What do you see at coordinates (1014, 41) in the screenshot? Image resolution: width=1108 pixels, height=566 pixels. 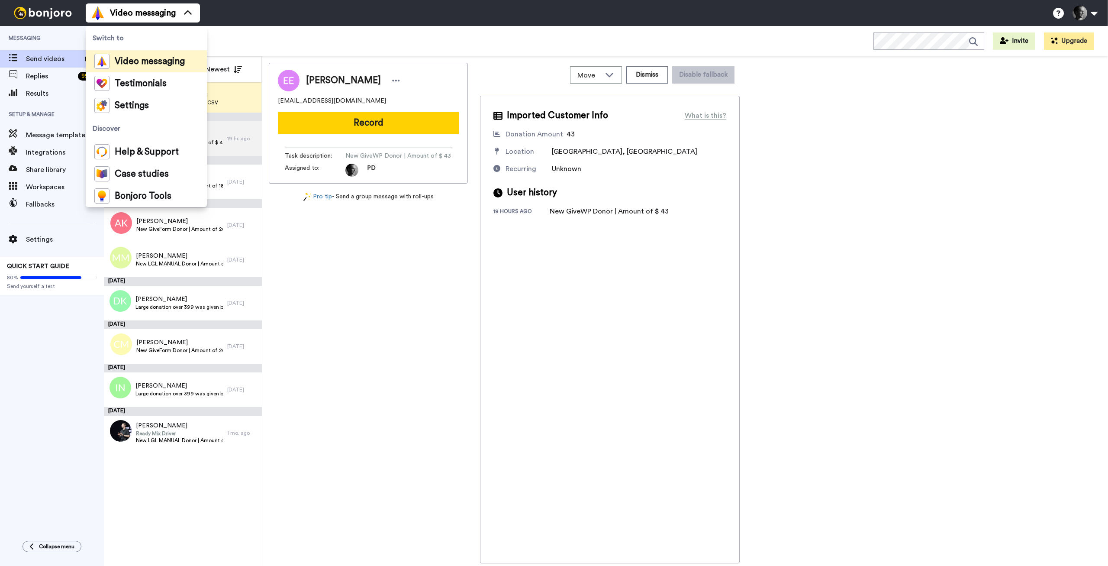 I see `a: Invite` at bounding box center [1014, 41].